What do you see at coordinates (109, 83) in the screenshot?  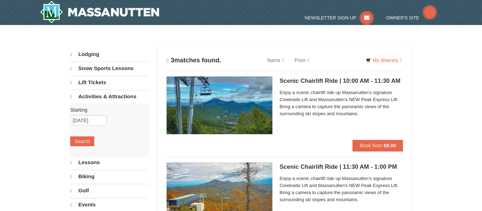 I see `a: Lift Tickets` at bounding box center [109, 83].